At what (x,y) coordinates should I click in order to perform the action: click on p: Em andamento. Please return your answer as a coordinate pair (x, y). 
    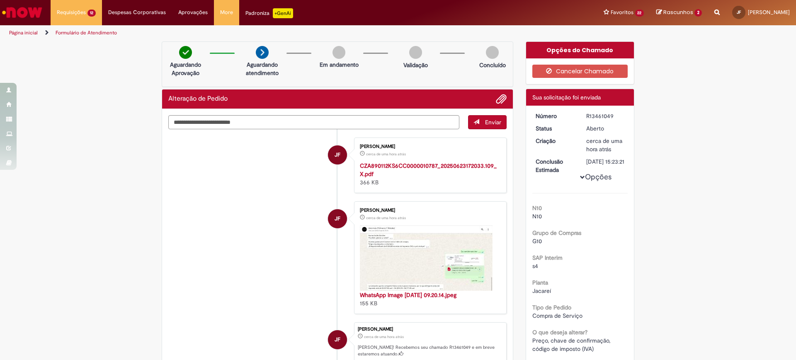
    Looking at the image, I should click on (339, 65).